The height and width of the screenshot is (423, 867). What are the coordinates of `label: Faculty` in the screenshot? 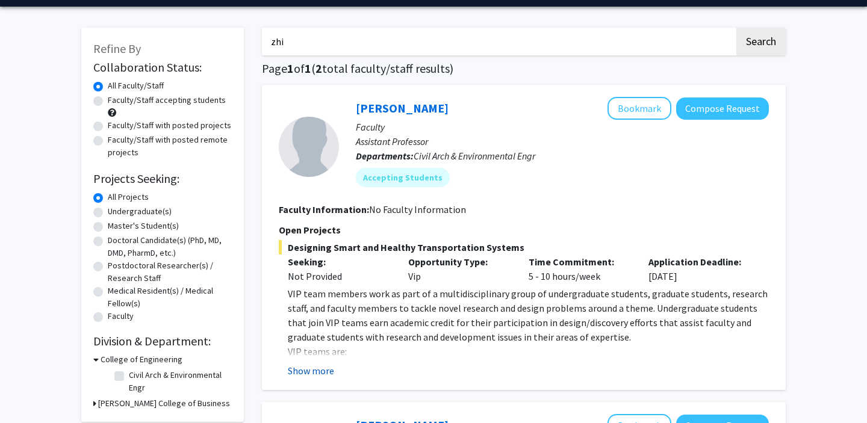 It's located at (120, 316).